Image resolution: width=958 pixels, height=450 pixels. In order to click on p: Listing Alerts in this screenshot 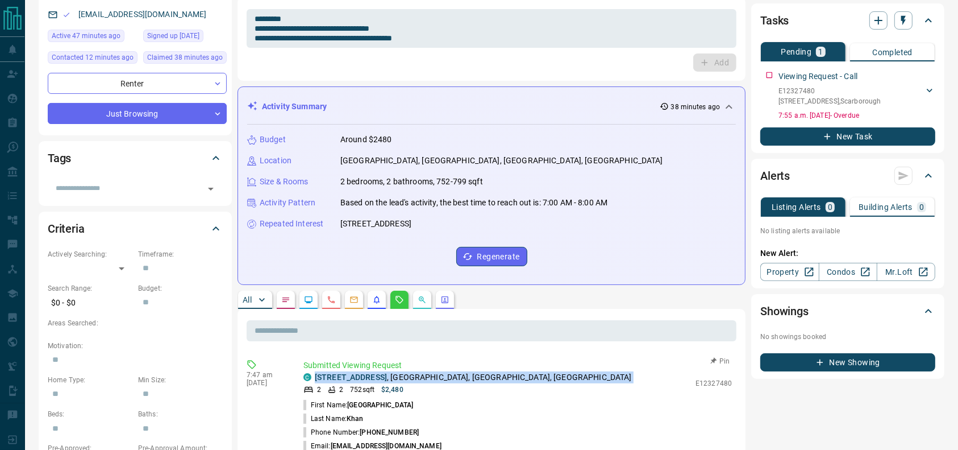, I will do `click(796, 207)`.